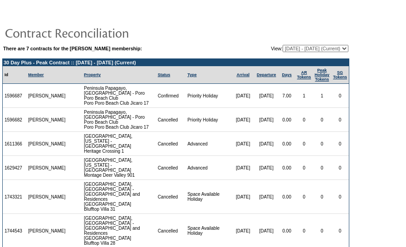  Describe the element at coordinates (15, 168) in the screenshot. I see `td: 1629427` at that location.